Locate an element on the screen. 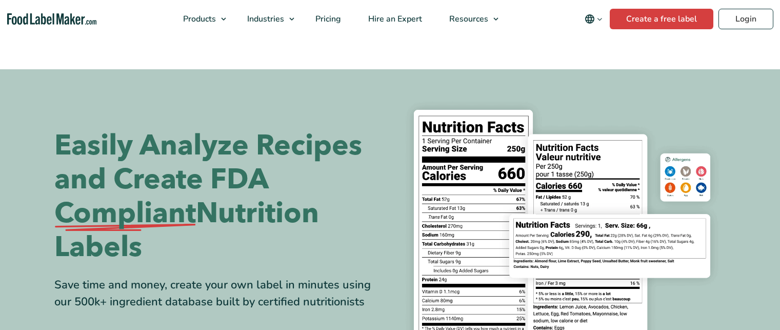  h1: Easily Analyze Recipes and Create FDA Nutrition Labels is located at coordinates (218, 196).